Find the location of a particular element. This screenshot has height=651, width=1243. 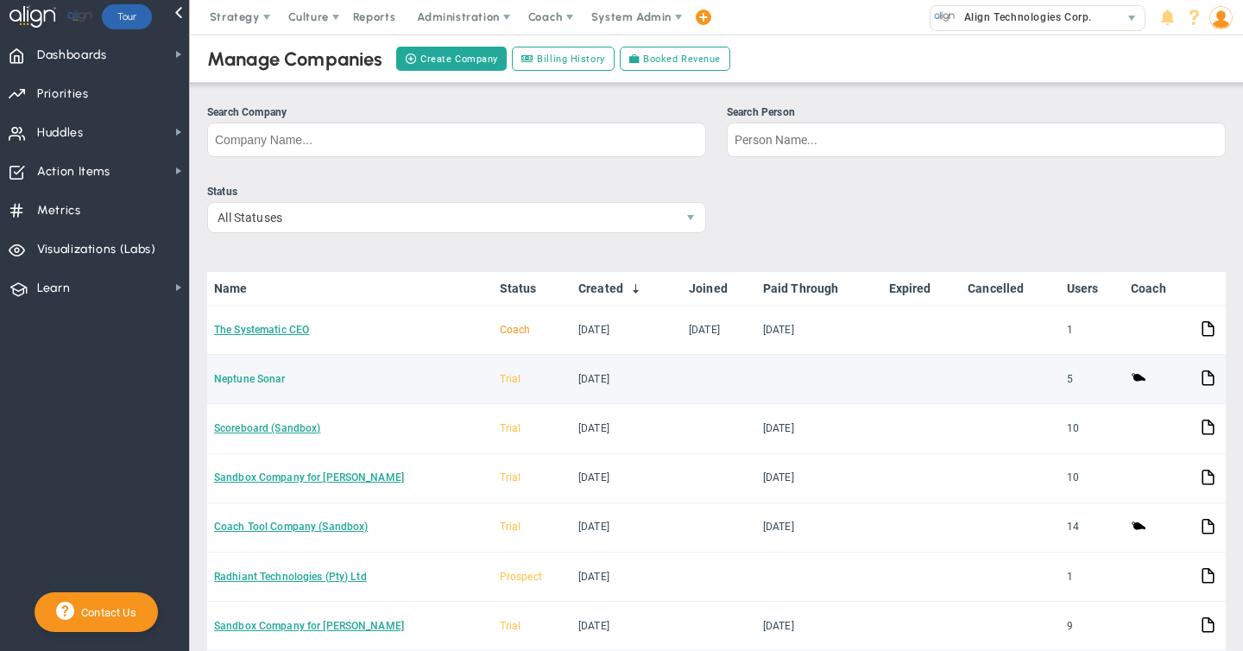

a: Neptune Sonar is located at coordinates (250, 379).